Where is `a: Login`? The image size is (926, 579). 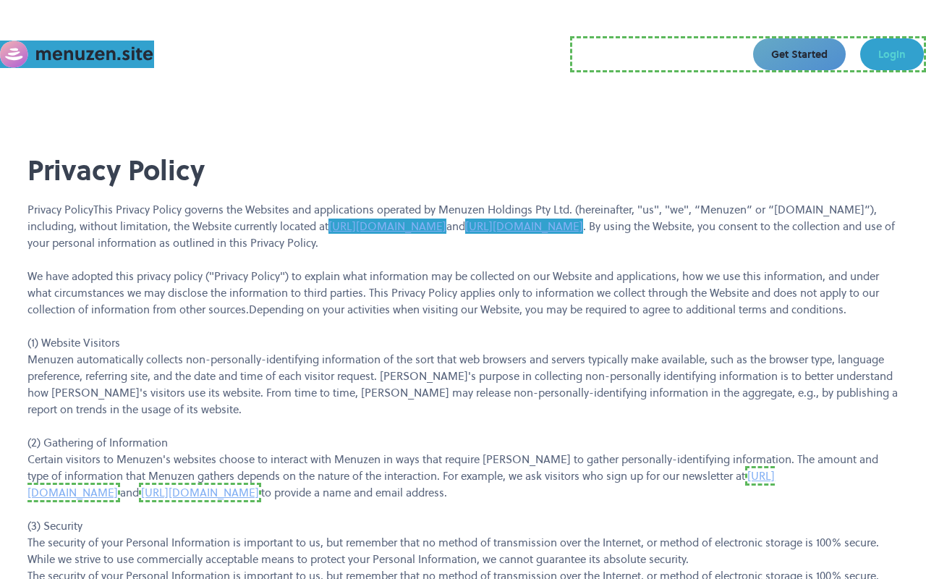 a: Login is located at coordinates (892, 54).